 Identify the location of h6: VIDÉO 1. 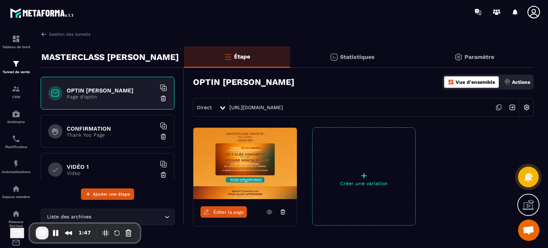
(111, 166).